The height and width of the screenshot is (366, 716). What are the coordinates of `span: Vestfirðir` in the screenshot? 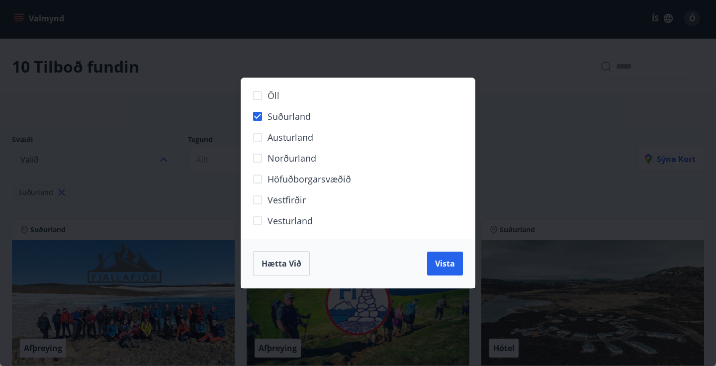 It's located at (286, 200).